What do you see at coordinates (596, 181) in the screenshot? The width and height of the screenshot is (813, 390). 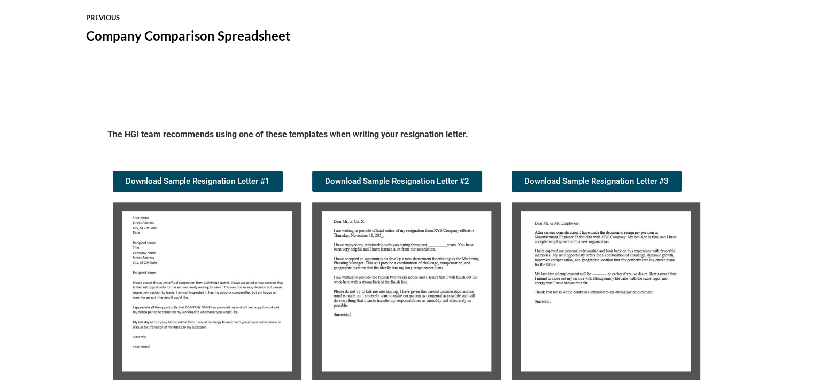 I see `span: Download Sample Resignation Letter #3` at bounding box center [596, 181].